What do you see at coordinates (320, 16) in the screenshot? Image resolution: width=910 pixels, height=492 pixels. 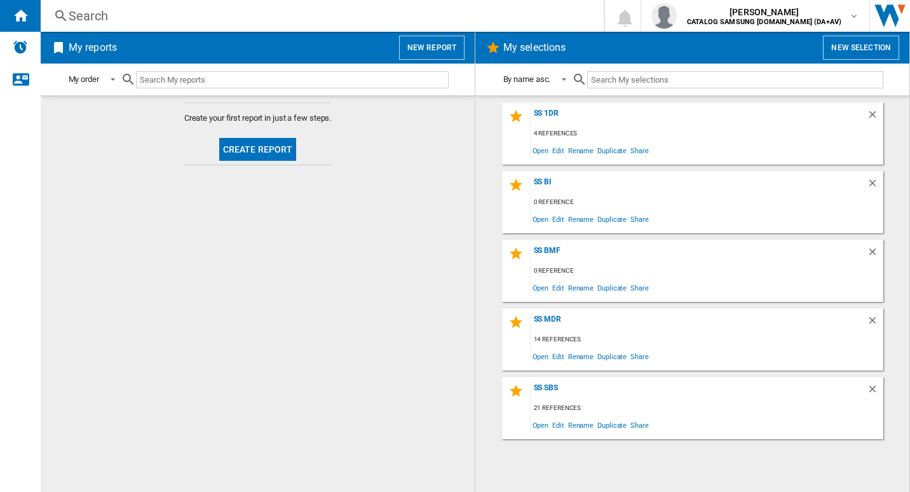 I see `div: Search` at bounding box center [320, 16].